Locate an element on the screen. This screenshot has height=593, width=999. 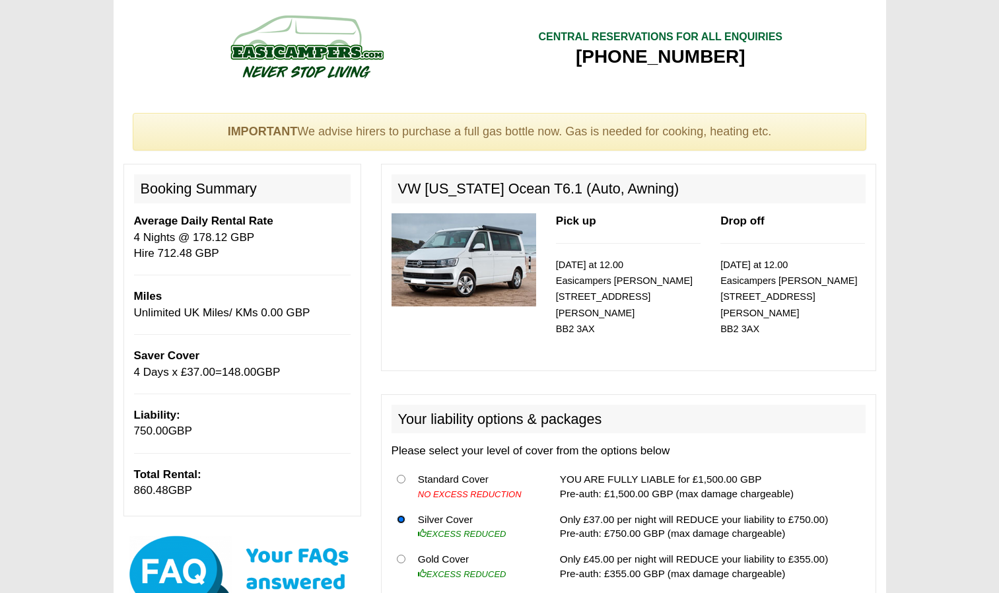
span: Saver Cover is located at coordinates (167, 355).